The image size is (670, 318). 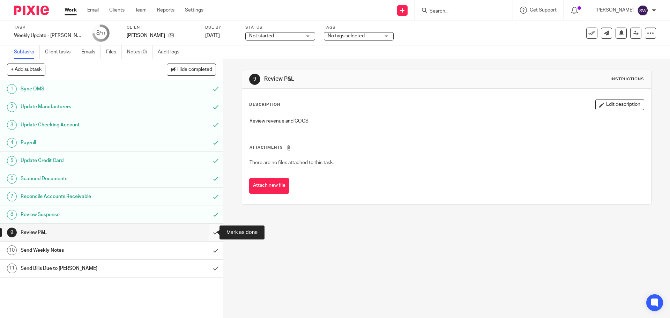 What do you see at coordinates (26, 69) in the screenshot?
I see `button: + Add subtask` at bounding box center [26, 69].